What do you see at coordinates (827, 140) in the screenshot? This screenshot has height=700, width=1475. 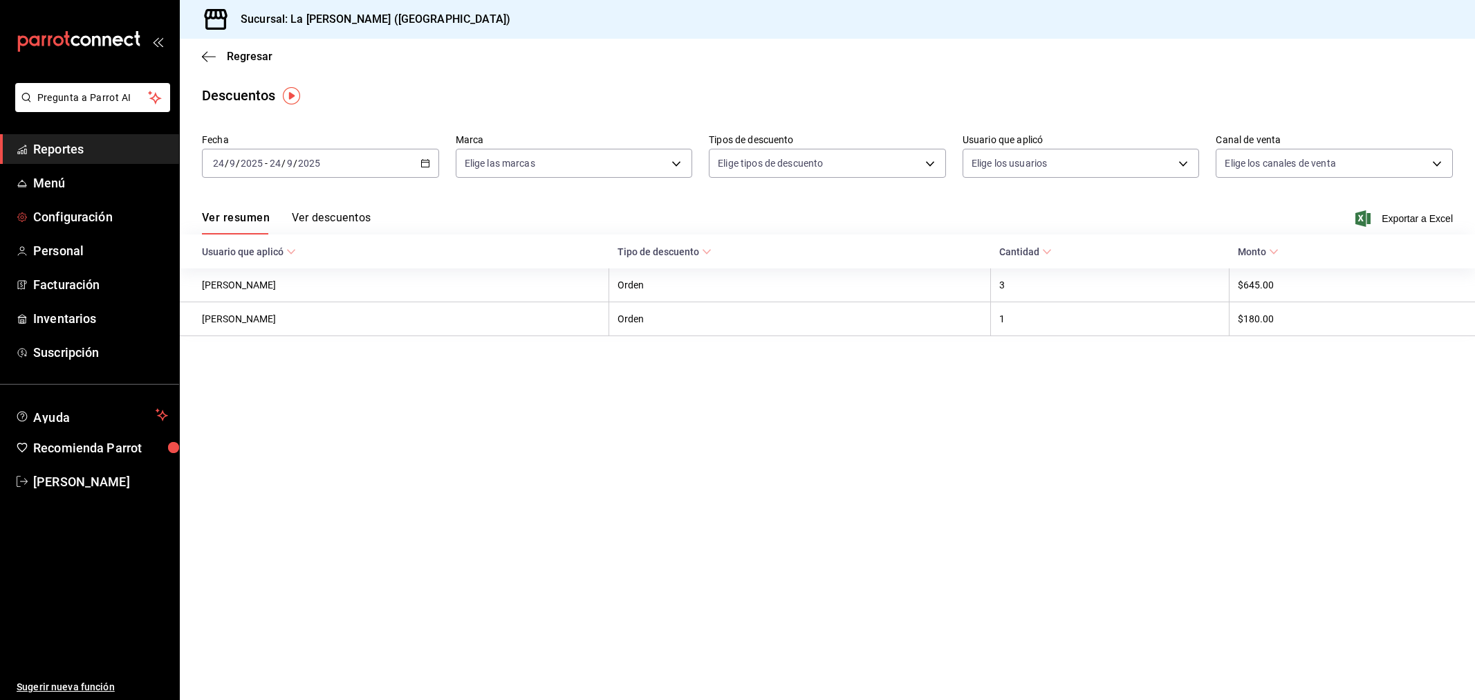 I see `label: Tipos de descuento` at bounding box center [827, 140].